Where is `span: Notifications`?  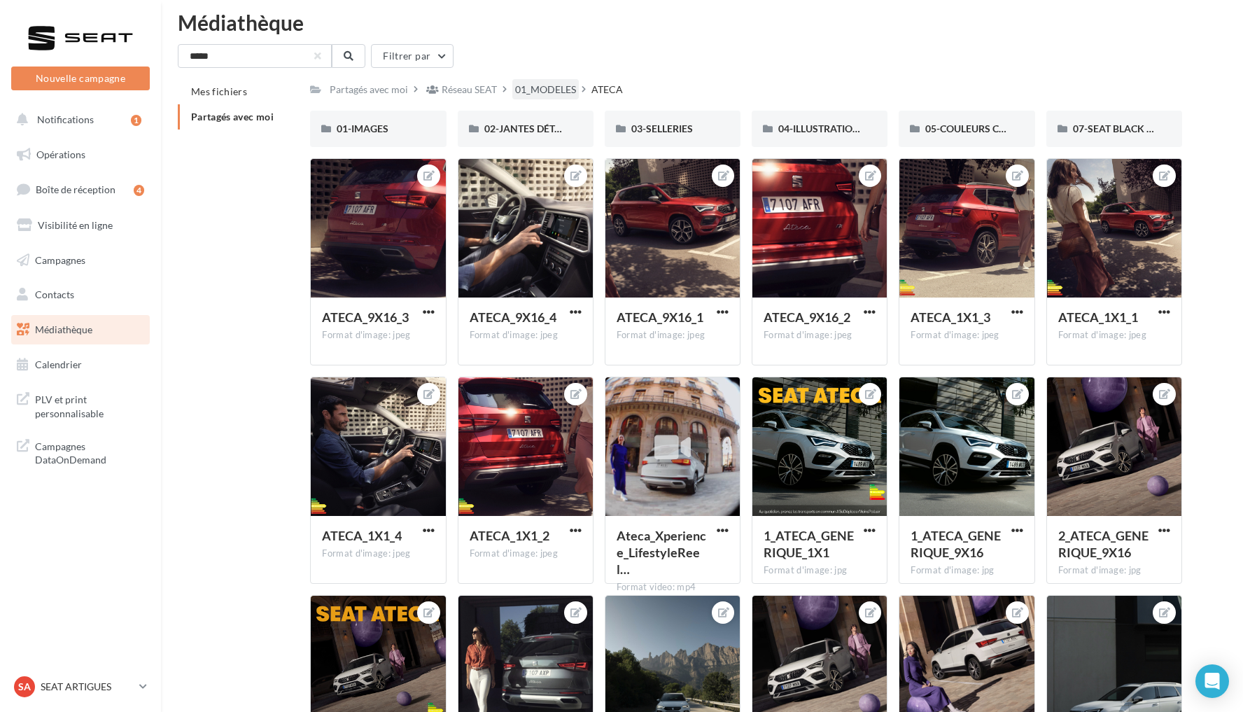 span: Notifications is located at coordinates (65, 119).